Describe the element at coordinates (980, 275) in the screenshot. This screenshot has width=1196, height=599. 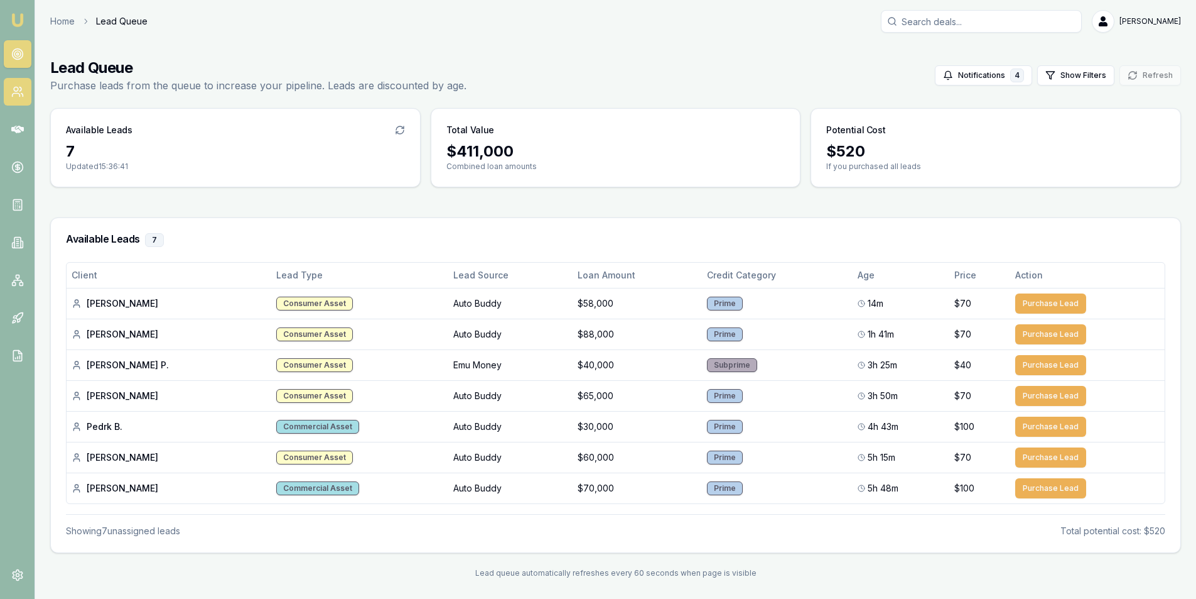
I see `th: Price` at that location.